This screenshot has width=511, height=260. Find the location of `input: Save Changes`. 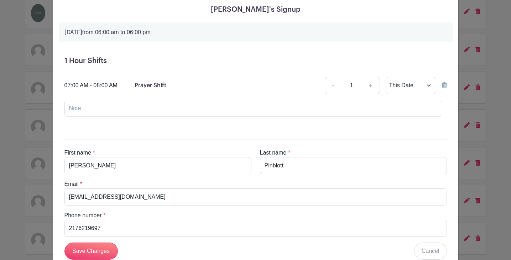

input: Save Changes is located at coordinates (91, 251).